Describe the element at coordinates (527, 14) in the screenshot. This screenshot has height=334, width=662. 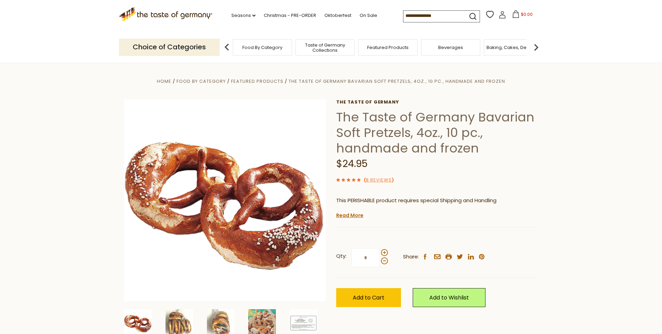
I see `span: $0.00` at that location.